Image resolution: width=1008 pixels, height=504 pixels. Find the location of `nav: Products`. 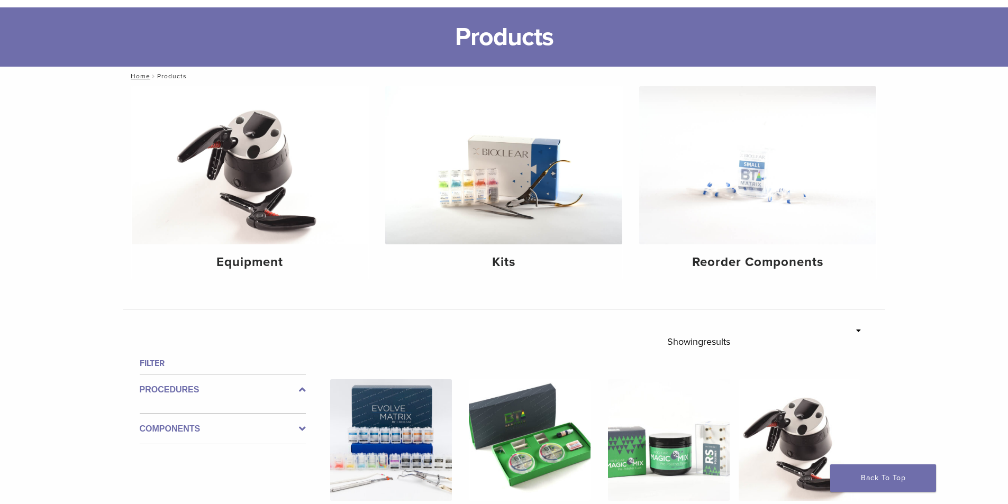

nav: Products is located at coordinates (504, 76).